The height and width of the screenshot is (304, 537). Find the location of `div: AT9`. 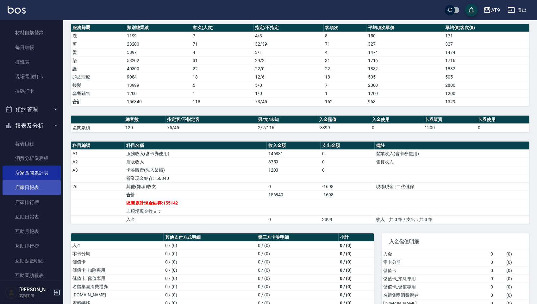

div: AT9 is located at coordinates (496, 10).